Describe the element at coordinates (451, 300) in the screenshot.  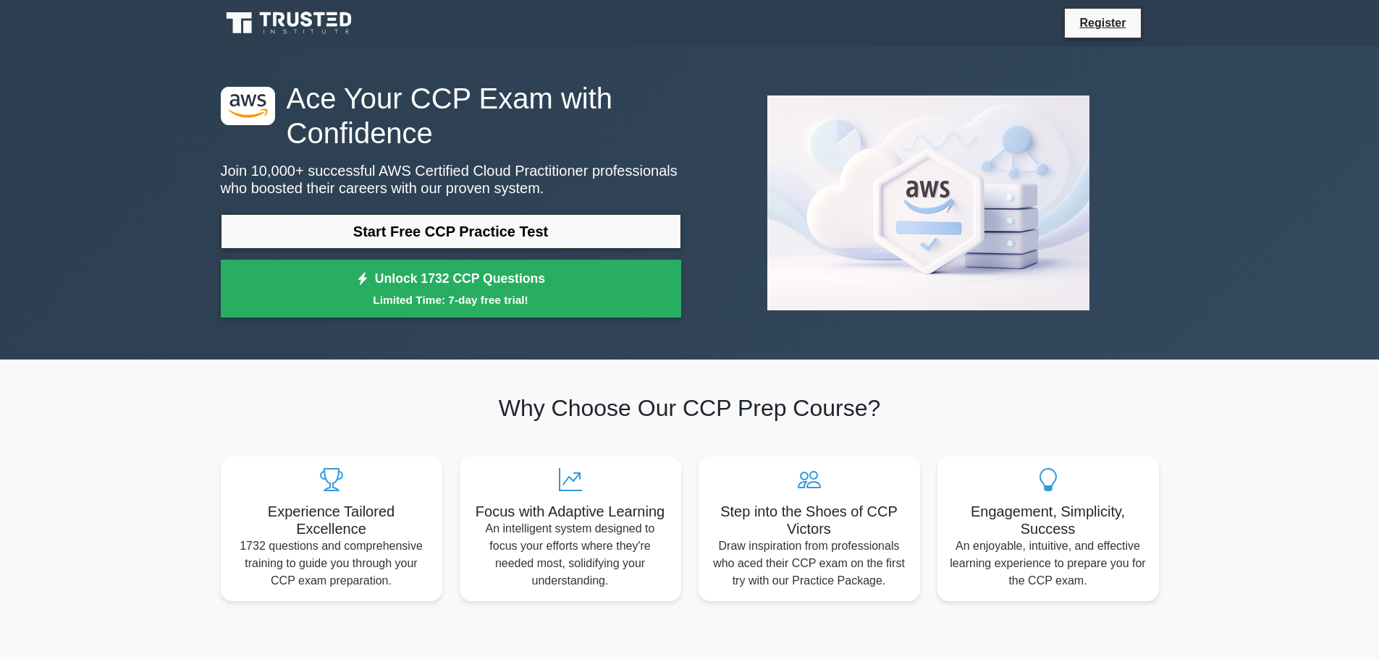
I see `small: Limited Time: 7-day free trial!` at that location.